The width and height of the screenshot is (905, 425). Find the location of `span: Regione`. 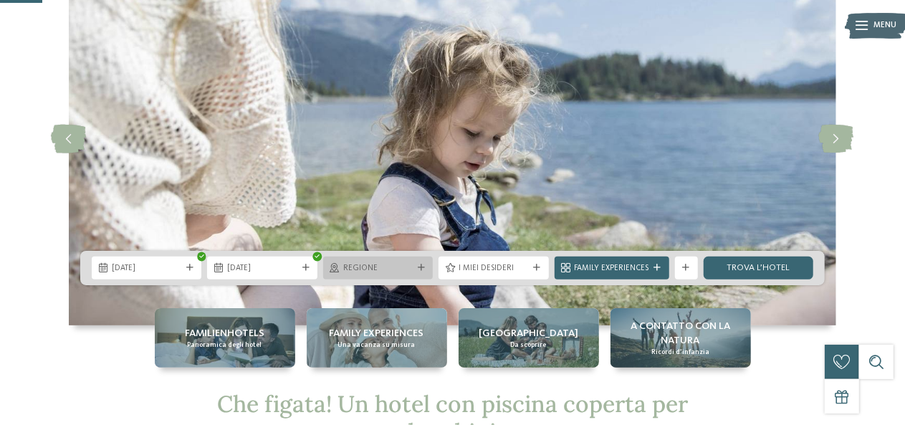

span: Regione is located at coordinates (377, 269).